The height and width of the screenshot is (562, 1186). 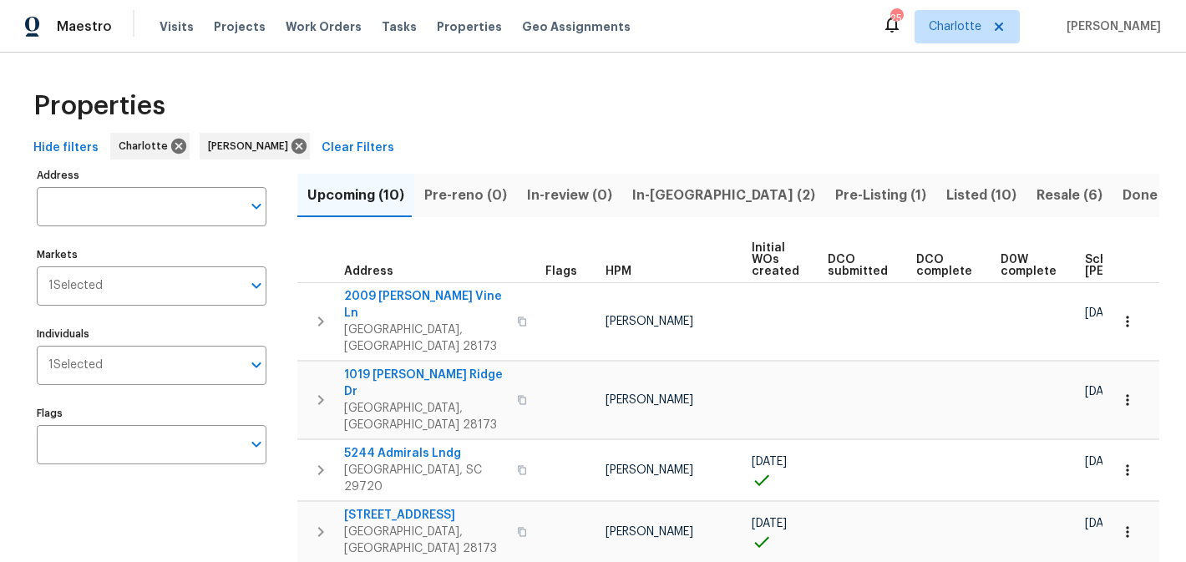 I want to click on span: Maestro, so click(x=84, y=27).